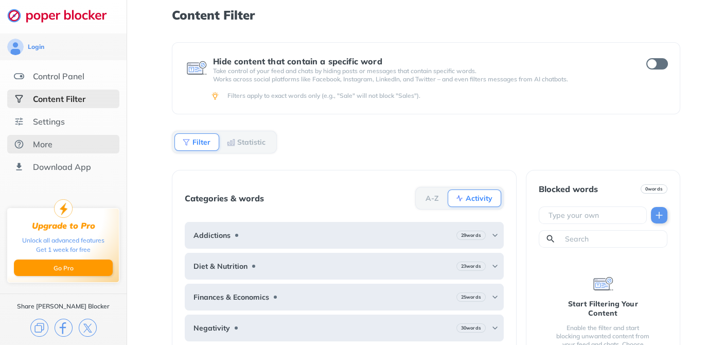 This screenshot has width=725, height=345. What do you see at coordinates (63, 240) in the screenshot?
I see `div: Unlock all advanced features` at bounding box center [63, 240].